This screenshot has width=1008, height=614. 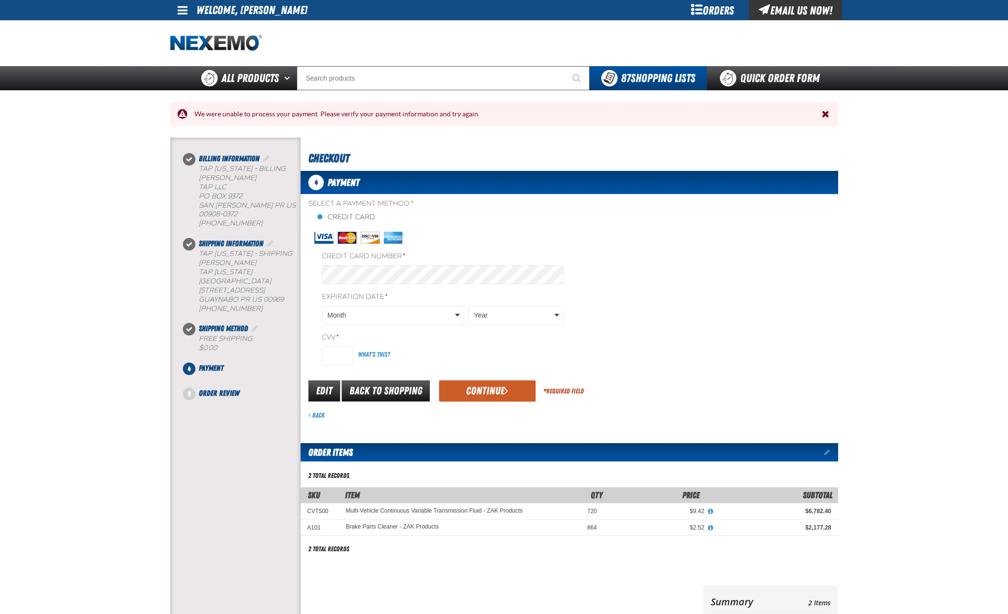 I want to click on strong: $0.00, so click(x=208, y=348).